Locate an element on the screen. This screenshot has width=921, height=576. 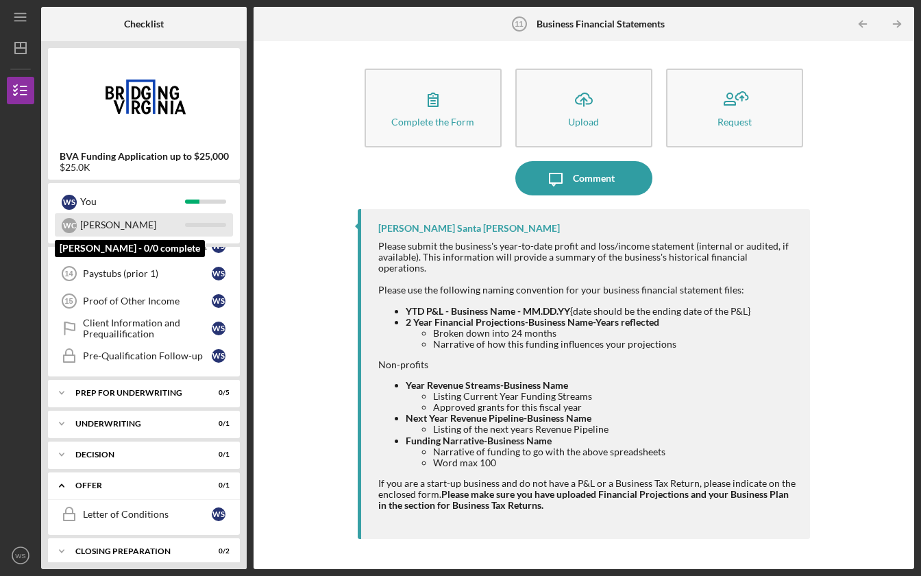
div: Prep for Underwriting is located at coordinates (135, 393).